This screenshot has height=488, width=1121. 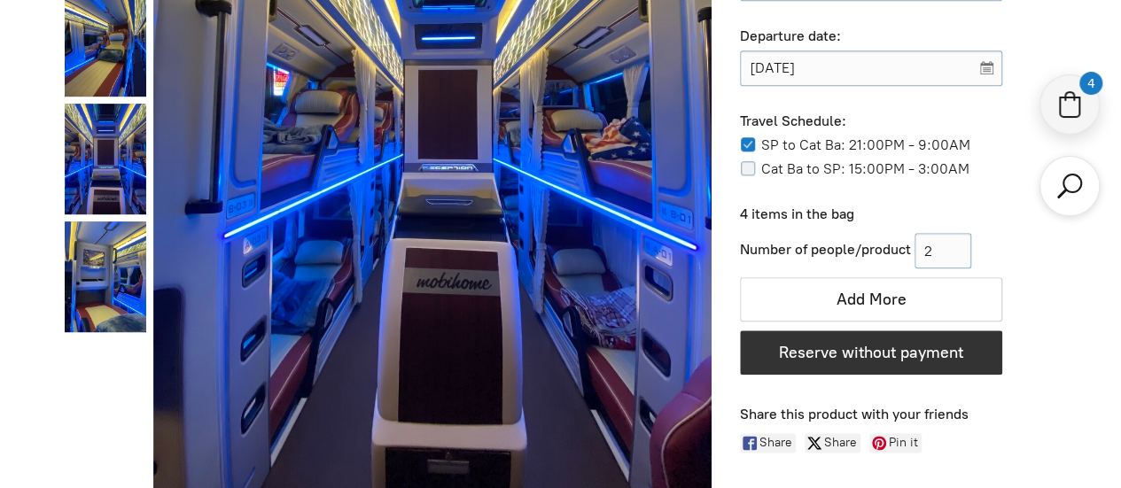 What do you see at coordinates (797, 214) in the screenshot?
I see `span: 4 items in the bag` at bounding box center [797, 214].